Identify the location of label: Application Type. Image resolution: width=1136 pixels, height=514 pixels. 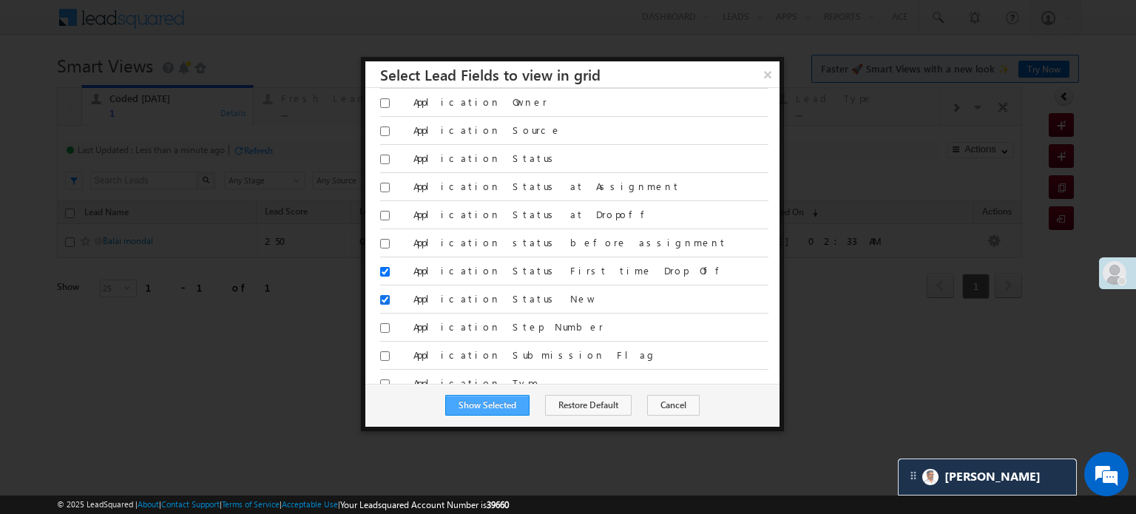
(591, 383).